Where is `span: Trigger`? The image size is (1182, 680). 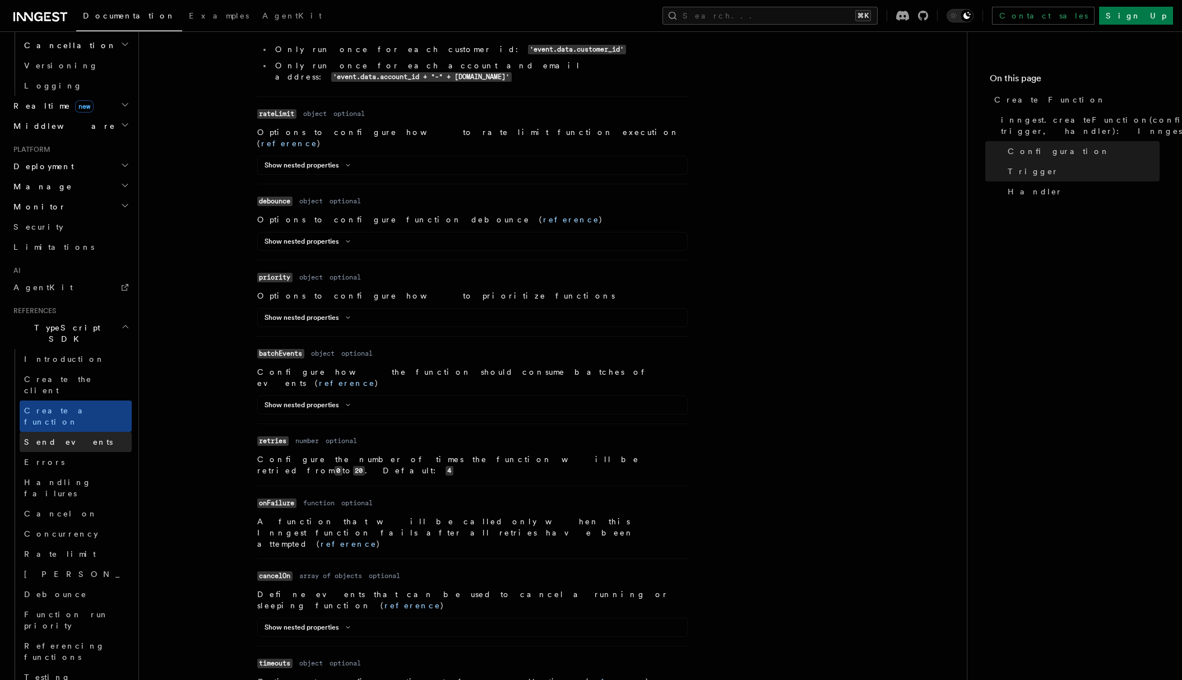
span: Trigger is located at coordinates (1033, 172).